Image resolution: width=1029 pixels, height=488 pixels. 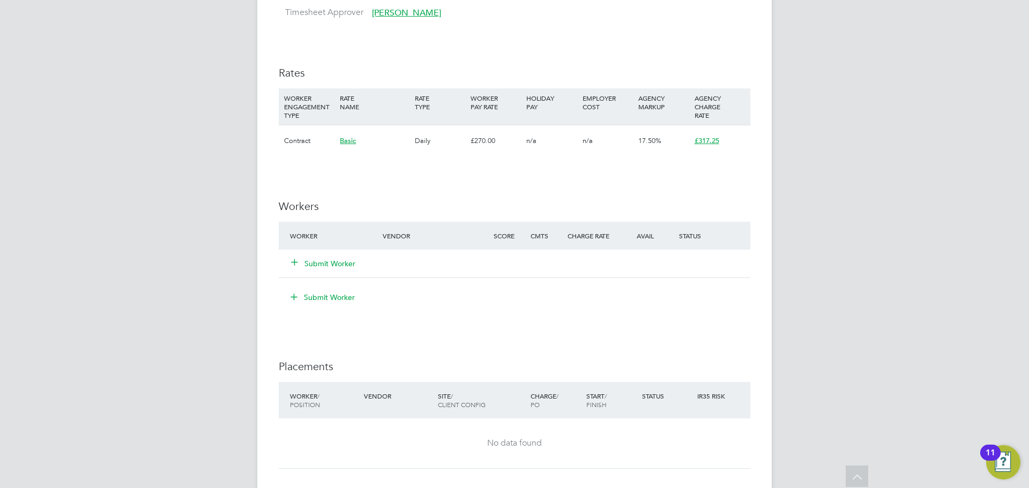 I want to click on div: No data found, so click(x=514, y=443).